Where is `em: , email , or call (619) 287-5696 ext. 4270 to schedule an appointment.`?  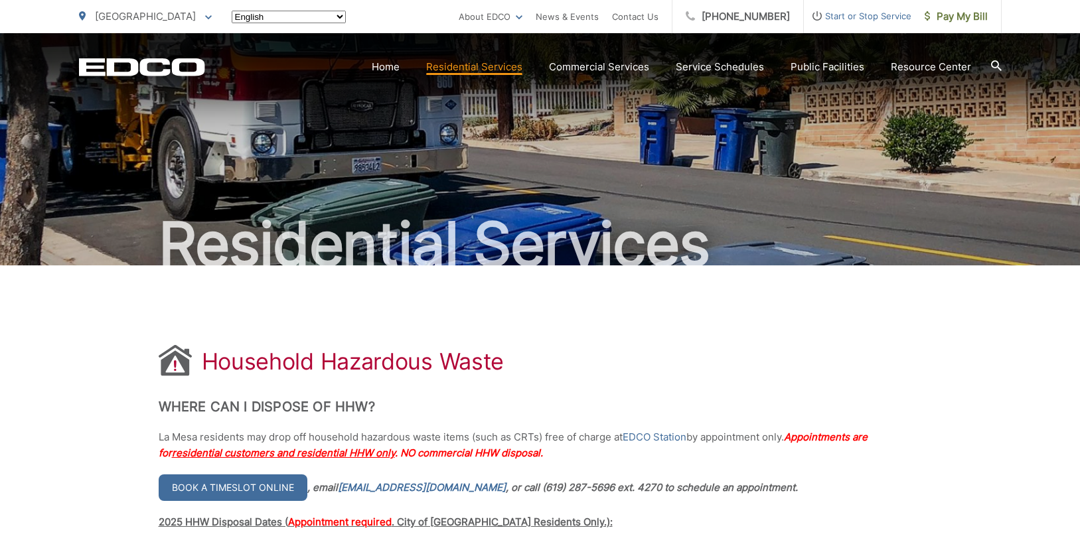
em: , email , or call (619) 287-5696 ext. 4270 to schedule an appointment. is located at coordinates (552, 487).